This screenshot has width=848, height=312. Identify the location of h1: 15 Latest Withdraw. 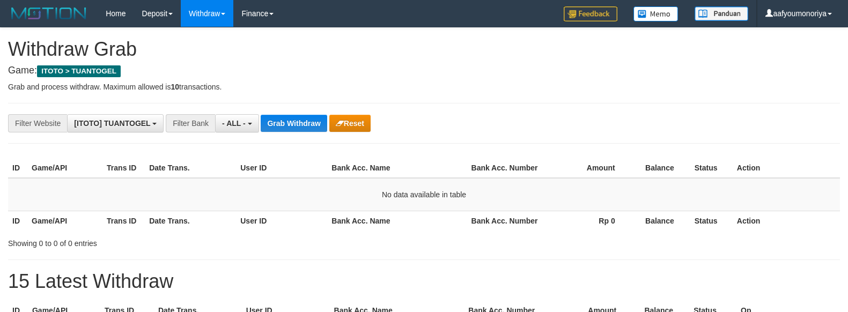
(424, 282).